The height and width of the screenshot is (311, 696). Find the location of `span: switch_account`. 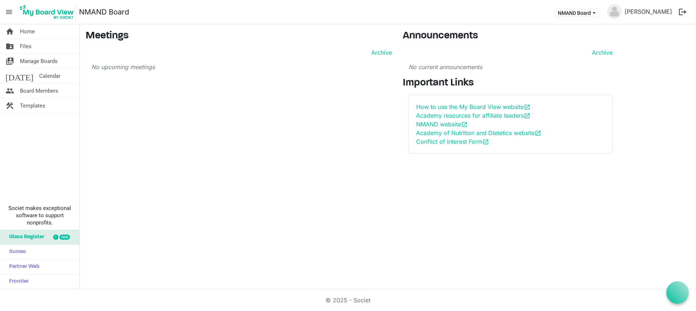

span: switch_account is located at coordinates (10, 61).